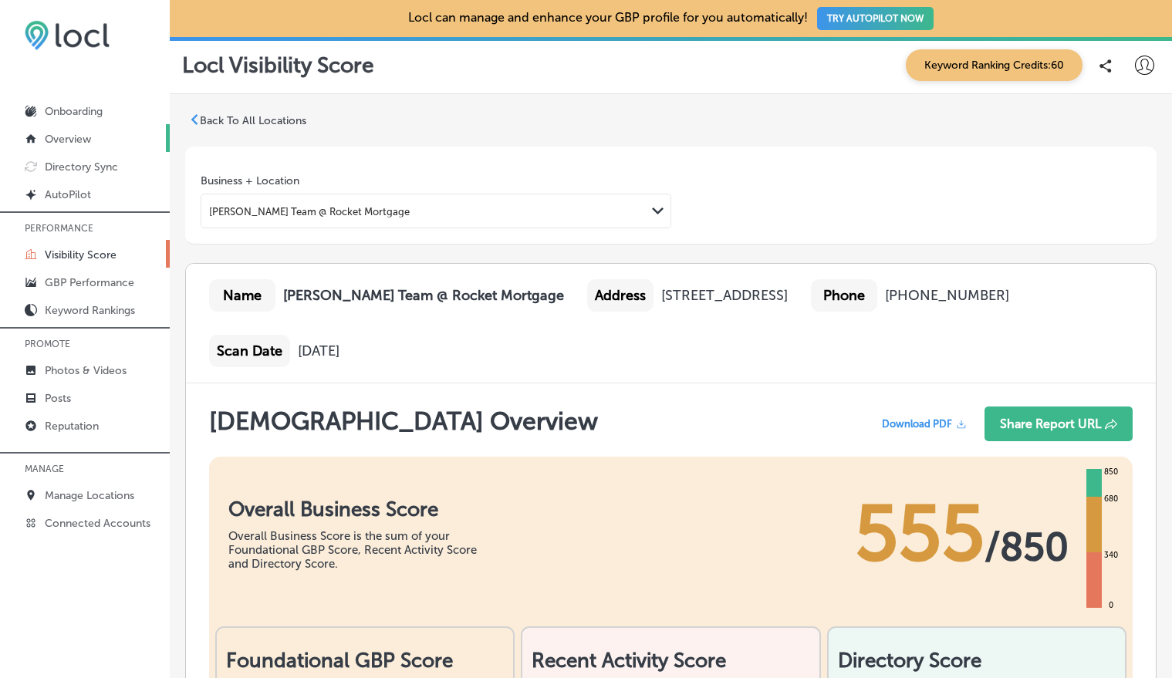  I want to click on h2: Directory Score, so click(976, 660).